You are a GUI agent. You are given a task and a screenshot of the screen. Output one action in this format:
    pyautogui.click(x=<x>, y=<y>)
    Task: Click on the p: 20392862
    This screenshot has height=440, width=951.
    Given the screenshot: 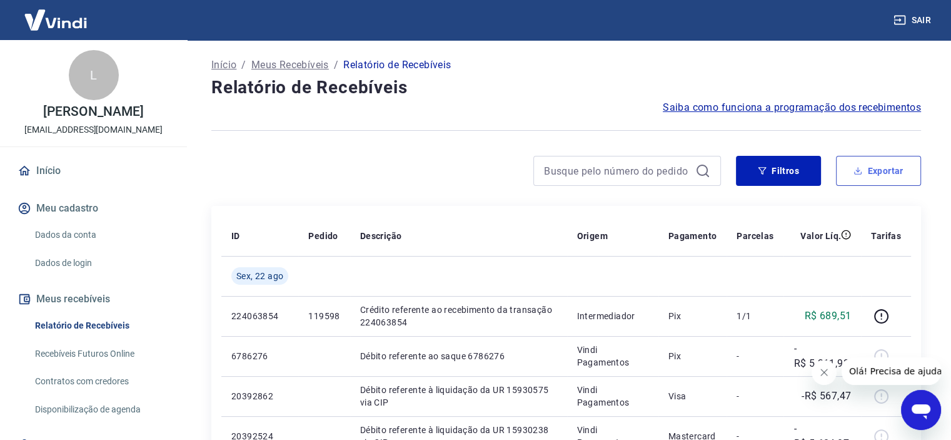 What is the action you would take?
    pyautogui.click(x=260, y=396)
    